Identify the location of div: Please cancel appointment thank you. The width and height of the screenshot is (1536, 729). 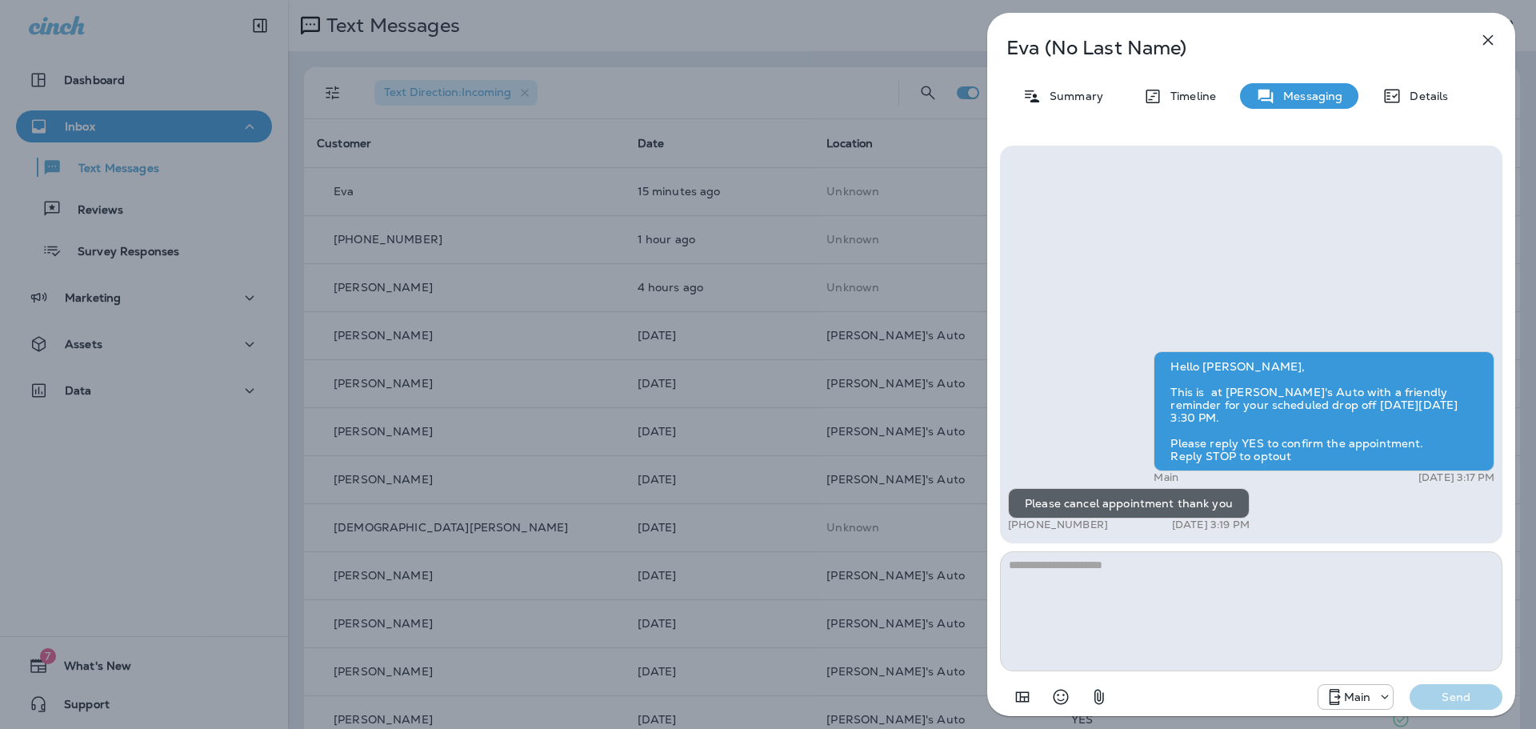
(1129, 503).